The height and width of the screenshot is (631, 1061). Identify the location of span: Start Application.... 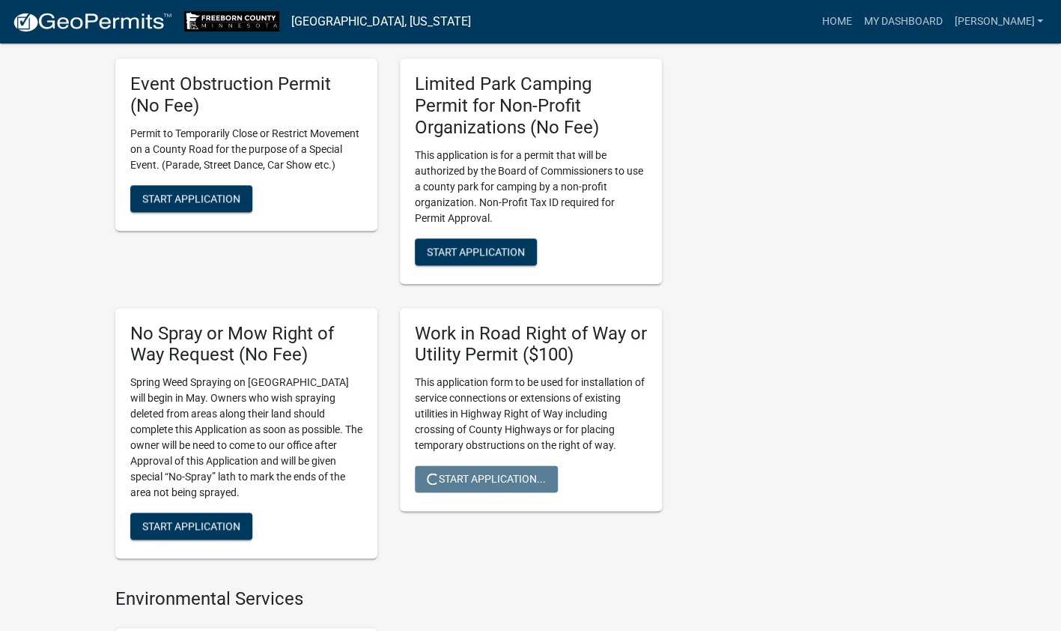
(486, 479).